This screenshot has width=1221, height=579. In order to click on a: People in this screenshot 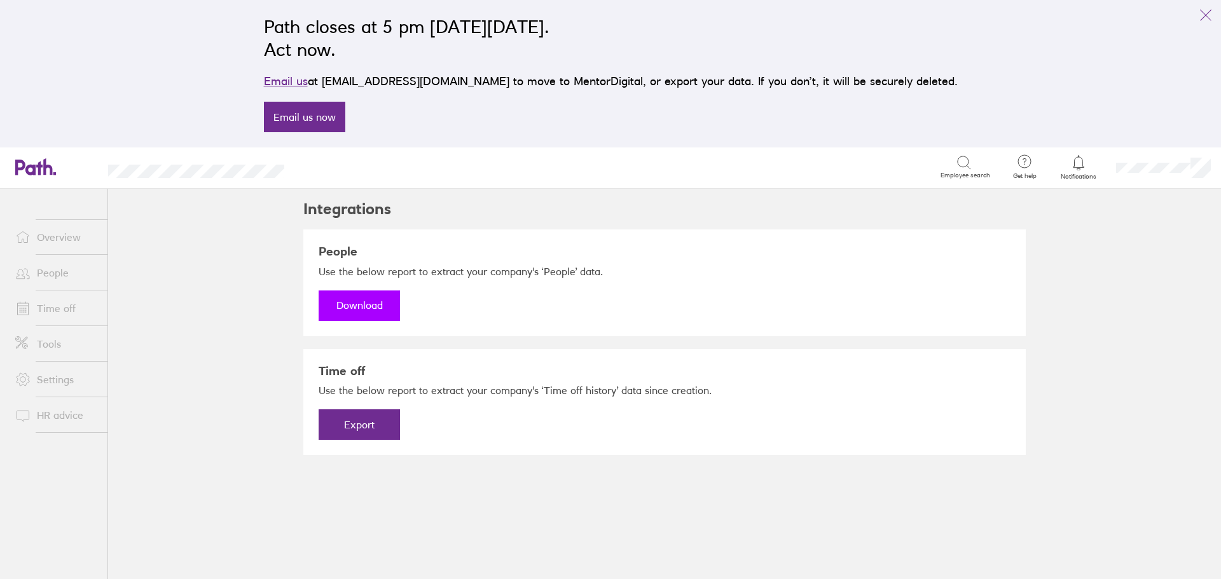, I will do `click(56, 273)`.